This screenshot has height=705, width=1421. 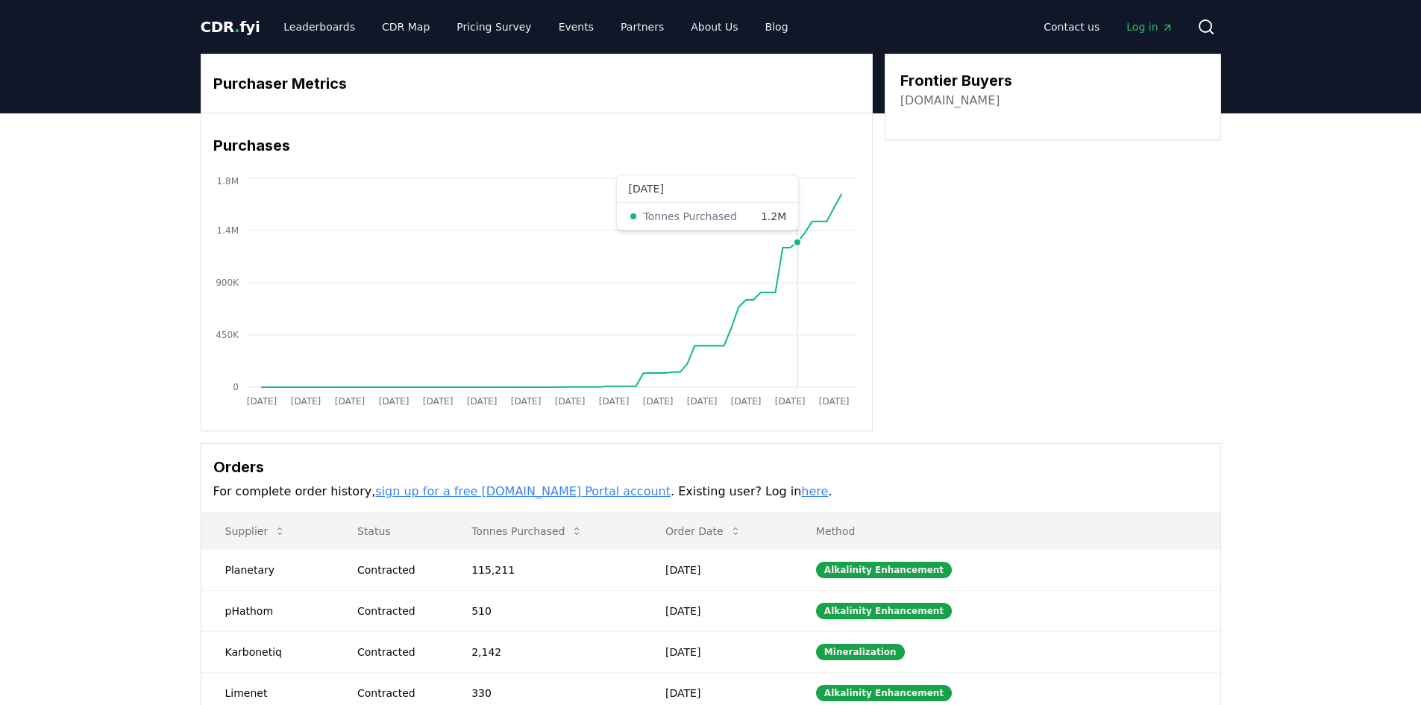 I want to click on a: Blog, so click(x=777, y=27).